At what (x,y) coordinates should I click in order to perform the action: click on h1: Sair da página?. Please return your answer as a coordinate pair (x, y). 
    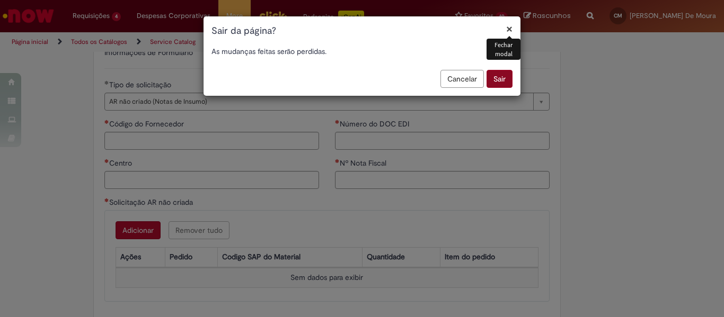
    Looking at the image, I should click on (362, 31).